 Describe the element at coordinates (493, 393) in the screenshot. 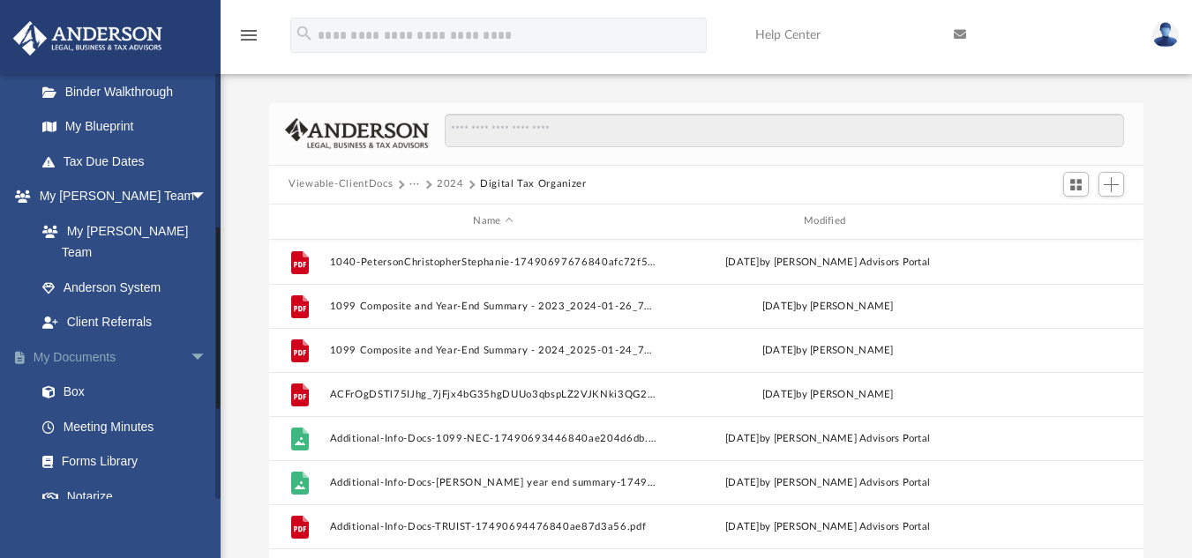

I see `button: ACFrOgDSTl75IJhg_7jFjx4bG35hgDUUo3qbspLZ2VJKNki3QG2xmTg2lXGVtTUmr164h_eDJdq3EgKUkPjcUbCzOc4nHlJYG...` at that location.